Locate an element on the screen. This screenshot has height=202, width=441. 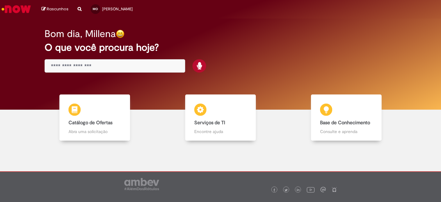
img: logo_footer_naosei.png is located at coordinates (334, 189).